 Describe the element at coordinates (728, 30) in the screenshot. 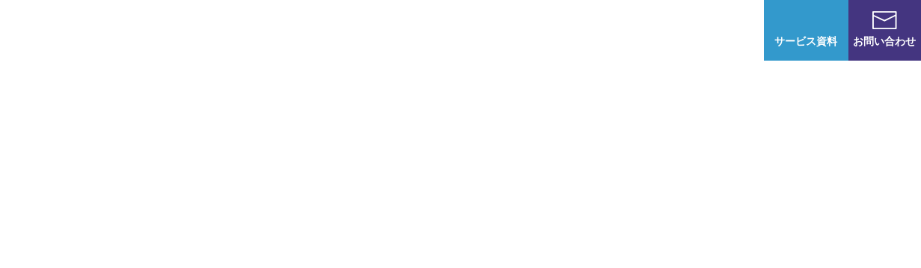

I see `a: ログイン` at that location.